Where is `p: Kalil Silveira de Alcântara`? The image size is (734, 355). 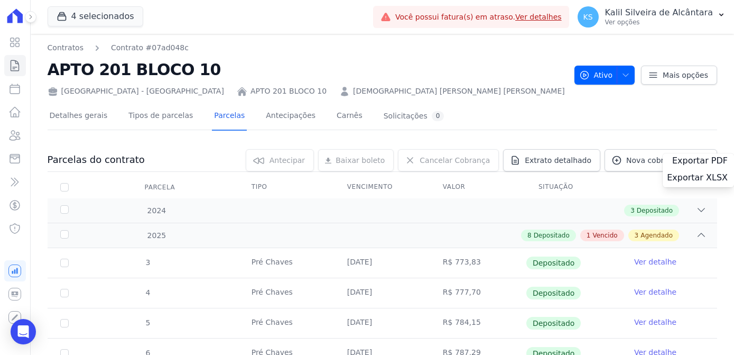 p: Kalil Silveira de Alcântara is located at coordinates (659, 13).